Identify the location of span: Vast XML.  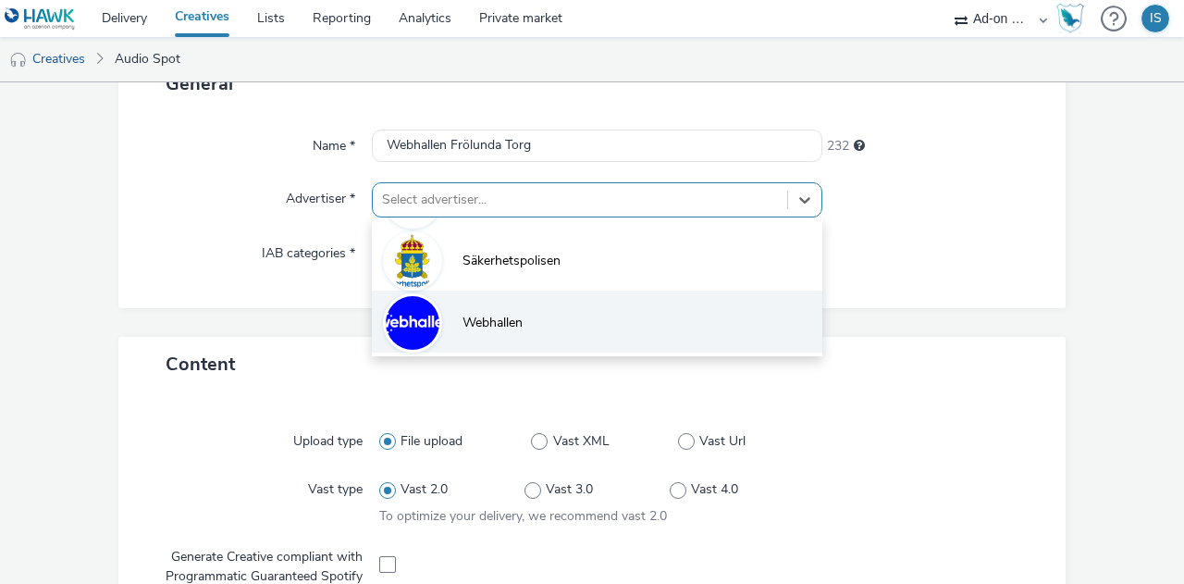
(581, 441).